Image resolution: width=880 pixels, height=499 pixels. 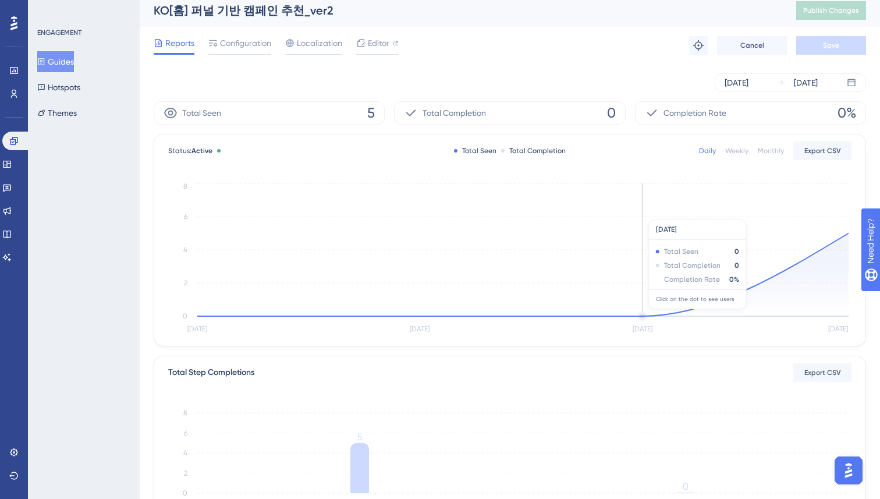 What do you see at coordinates (202, 151) in the screenshot?
I see `span: Active` at bounding box center [202, 151].